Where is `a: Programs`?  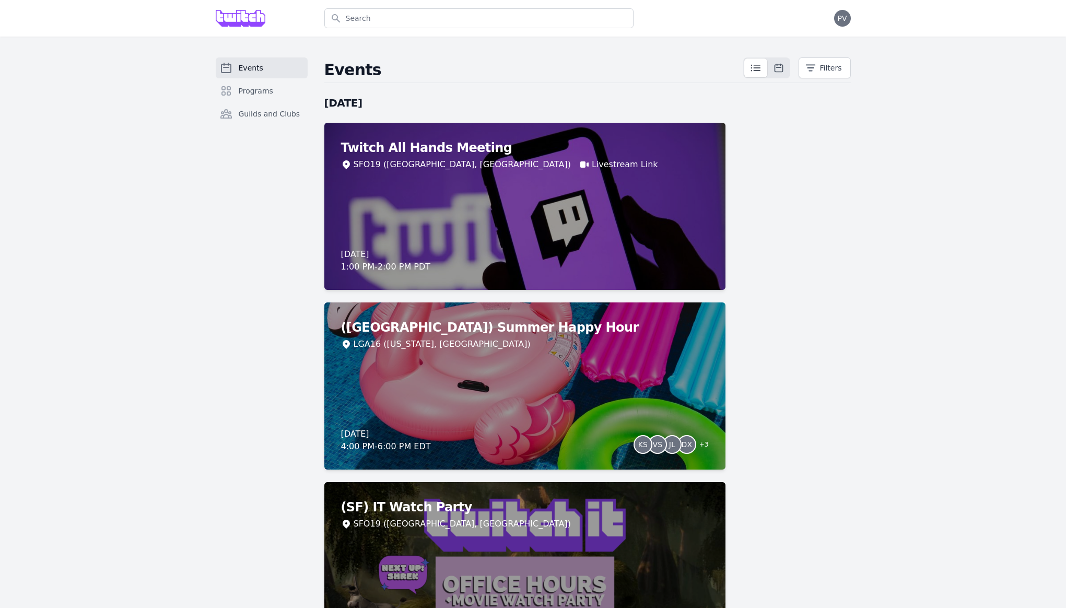 a: Programs is located at coordinates (262, 91).